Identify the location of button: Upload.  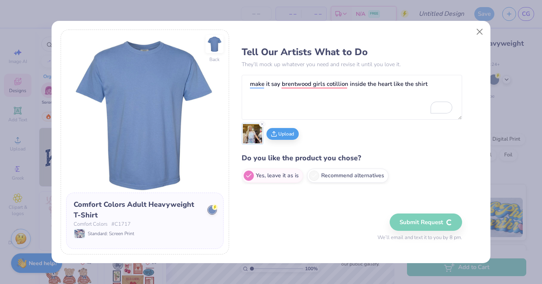
(282, 134).